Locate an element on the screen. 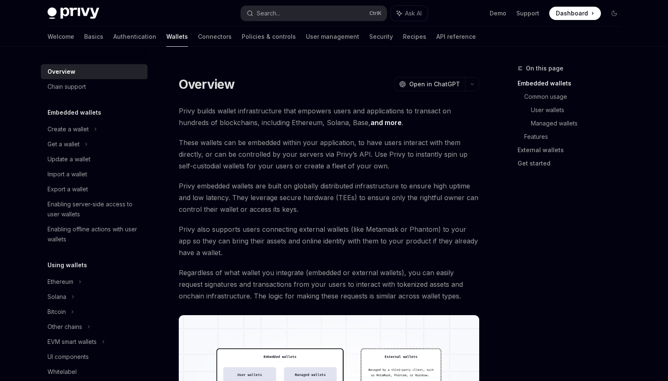 This screenshot has width=668, height=381. div: Enabling offline actions with user wallets is located at coordinates (95, 234).